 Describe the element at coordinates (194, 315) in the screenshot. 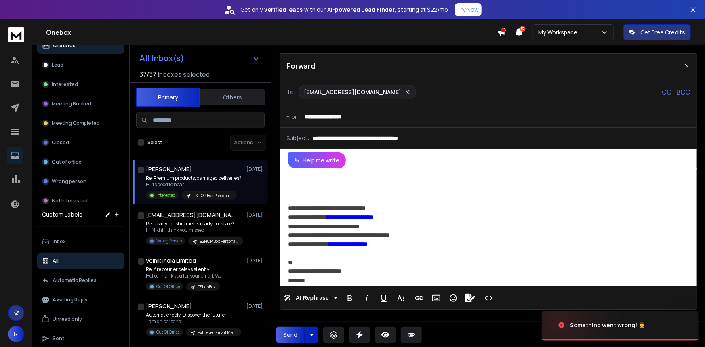

I see `p: Automatic reply: Discover the future` at that location.